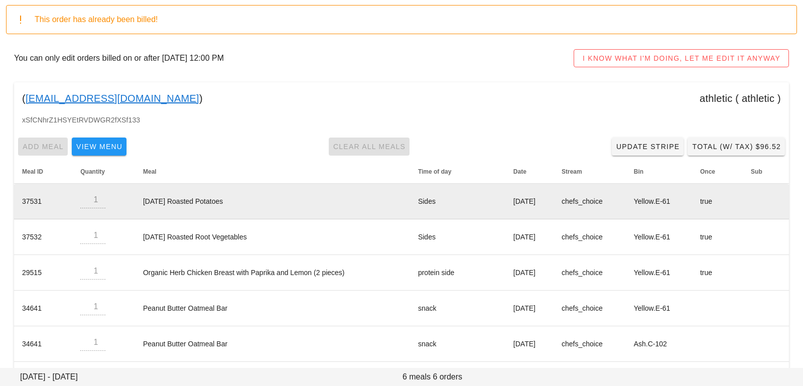 This screenshot has width=803, height=386. What do you see at coordinates (43, 201) in the screenshot?
I see `td: 37531` at bounding box center [43, 201].